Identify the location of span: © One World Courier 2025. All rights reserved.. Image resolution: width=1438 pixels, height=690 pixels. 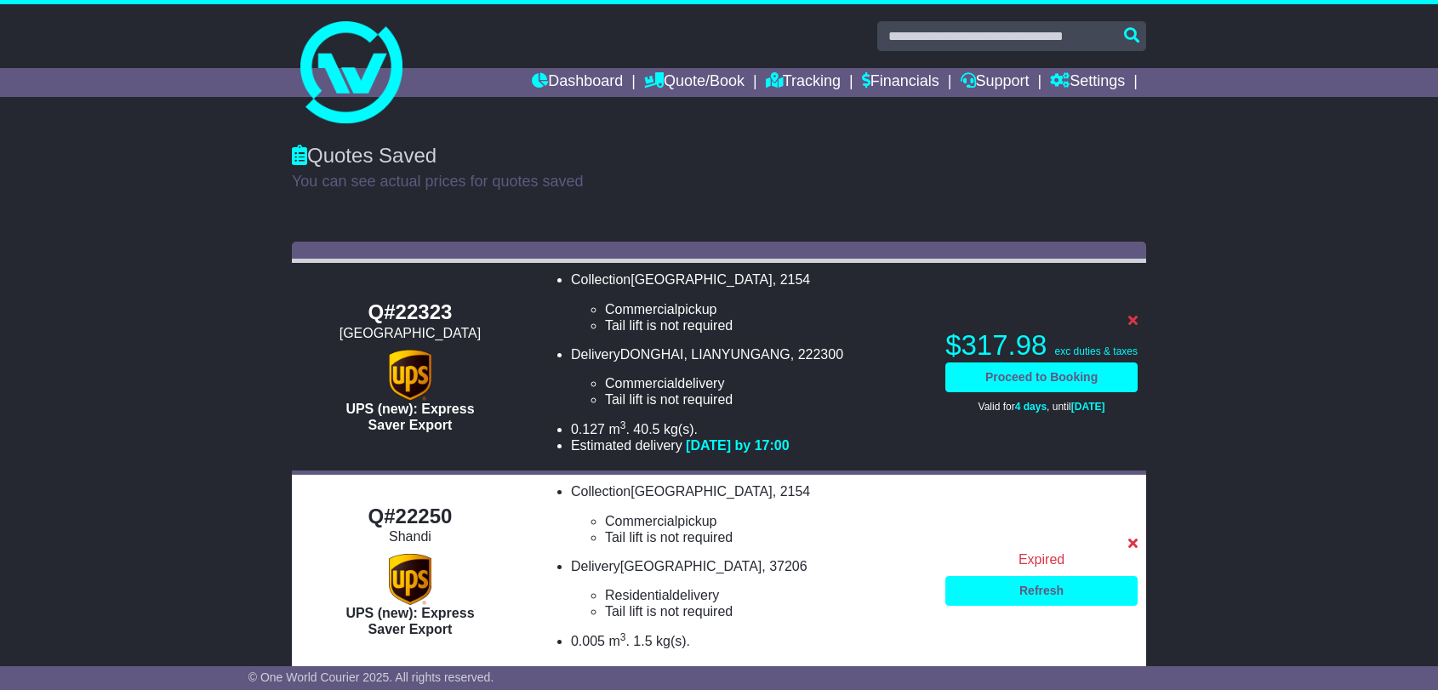
(371, 677).